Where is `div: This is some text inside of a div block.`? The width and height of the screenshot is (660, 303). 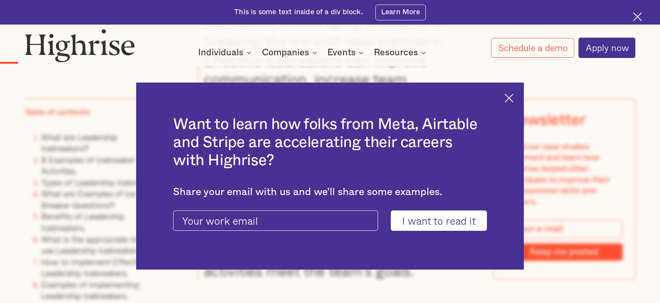
div: This is some text inside of a div block. is located at coordinates (298, 12).